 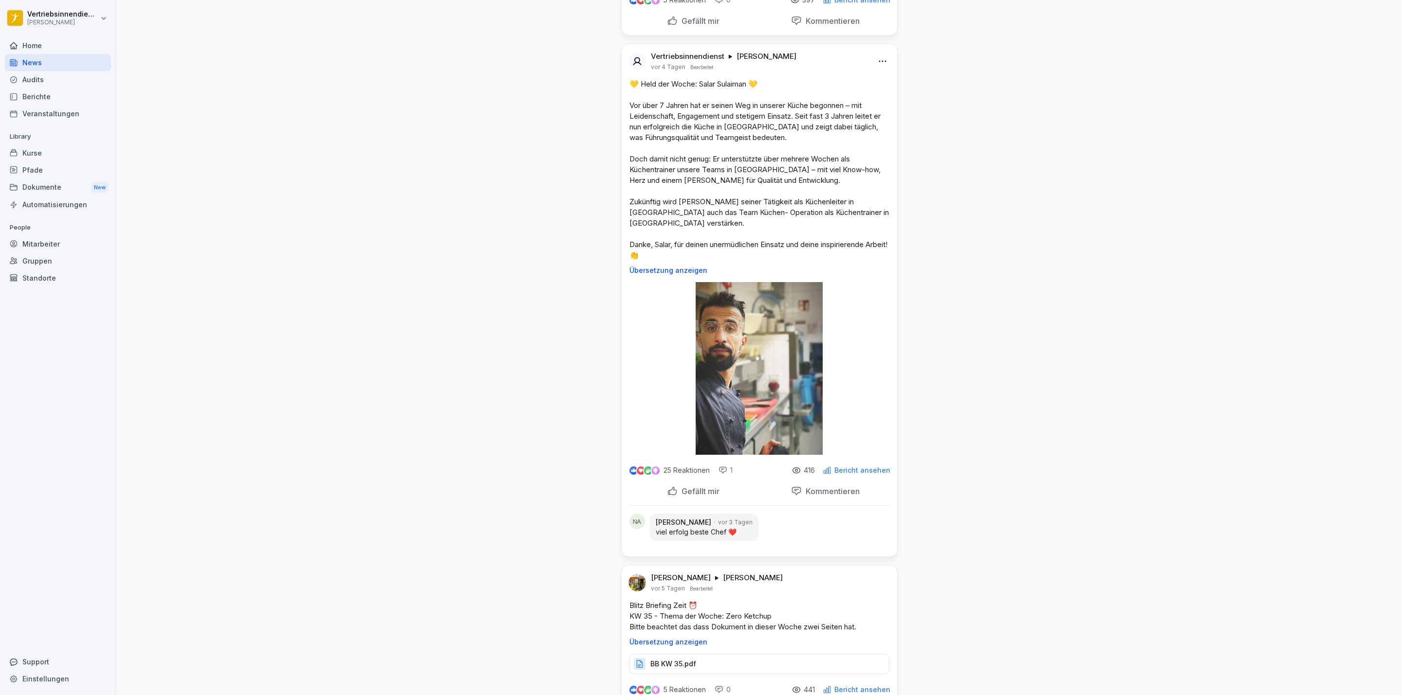 What do you see at coordinates (58, 45) in the screenshot?
I see `a: Home` at bounding box center [58, 45].